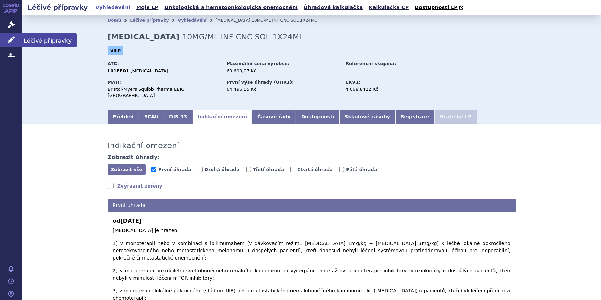 This screenshot has width=601, height=300. Describe the element at coordinates (49, 40) in the screenshot. I see `span: Léčivé přípravky` at that location.